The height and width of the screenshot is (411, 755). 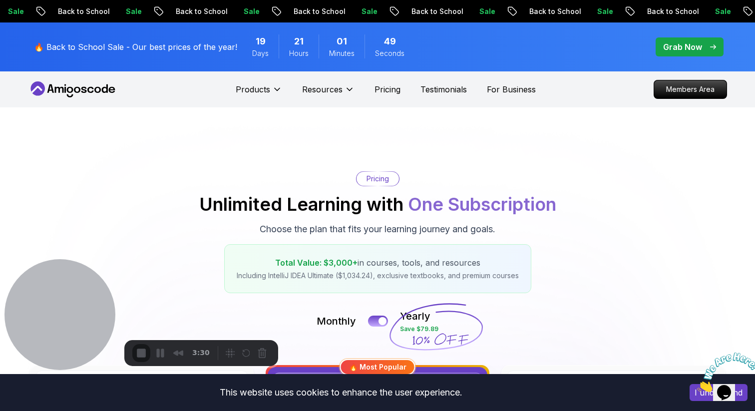 I want to click on span: Seconds, so click(x=389, y=53).